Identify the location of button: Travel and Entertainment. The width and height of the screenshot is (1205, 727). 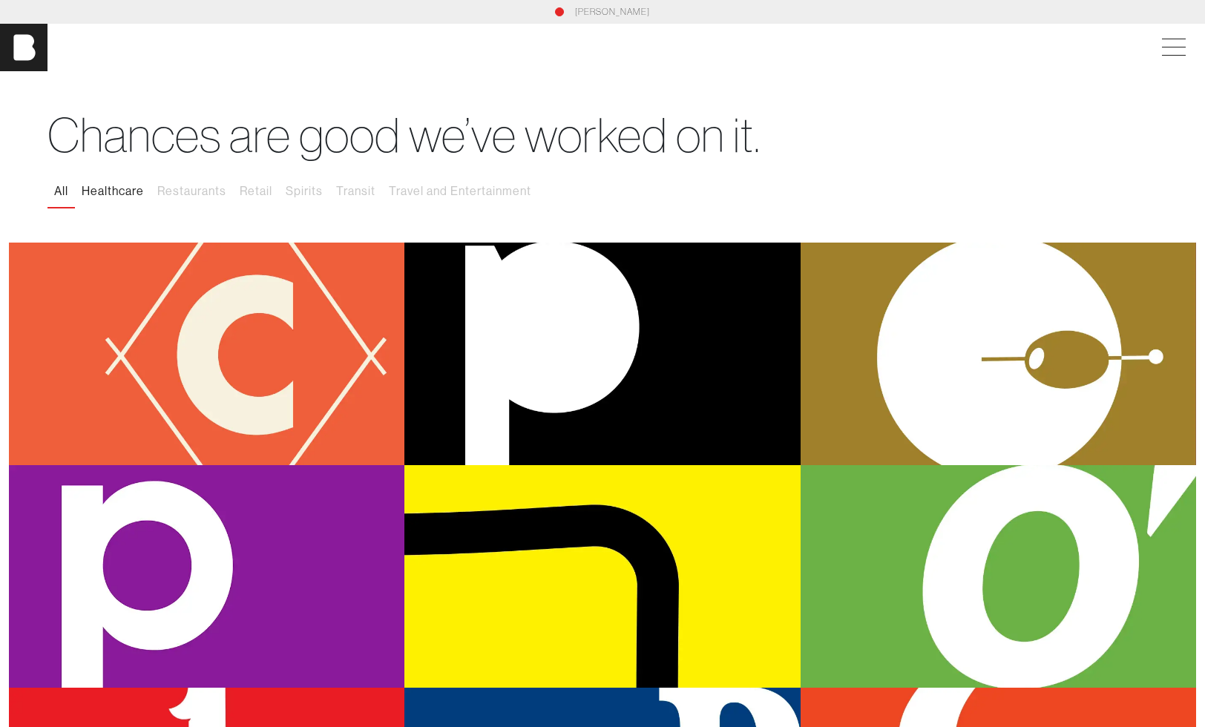
(460, 191).